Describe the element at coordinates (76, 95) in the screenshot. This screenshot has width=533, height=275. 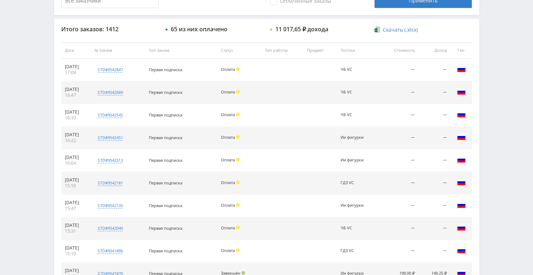
I see `div: 16:47` at that location.